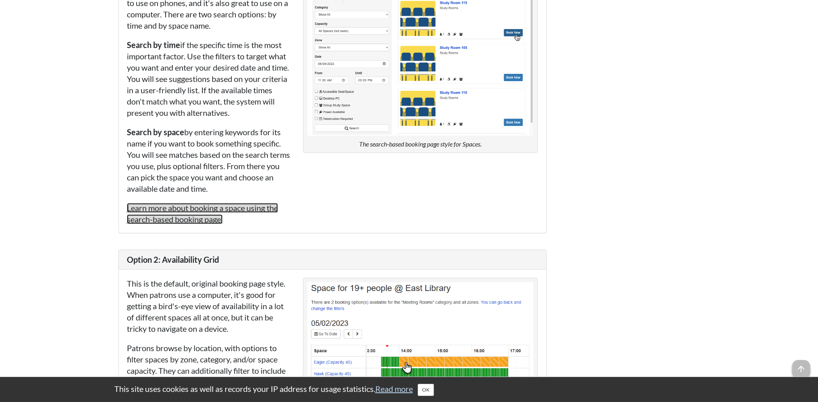 The width and height of the screenshot is (818, 402). What do you see at coordinates (156, 132) in the screenshot?
I see `strong: Search by space` at bounding box center [156, 132].